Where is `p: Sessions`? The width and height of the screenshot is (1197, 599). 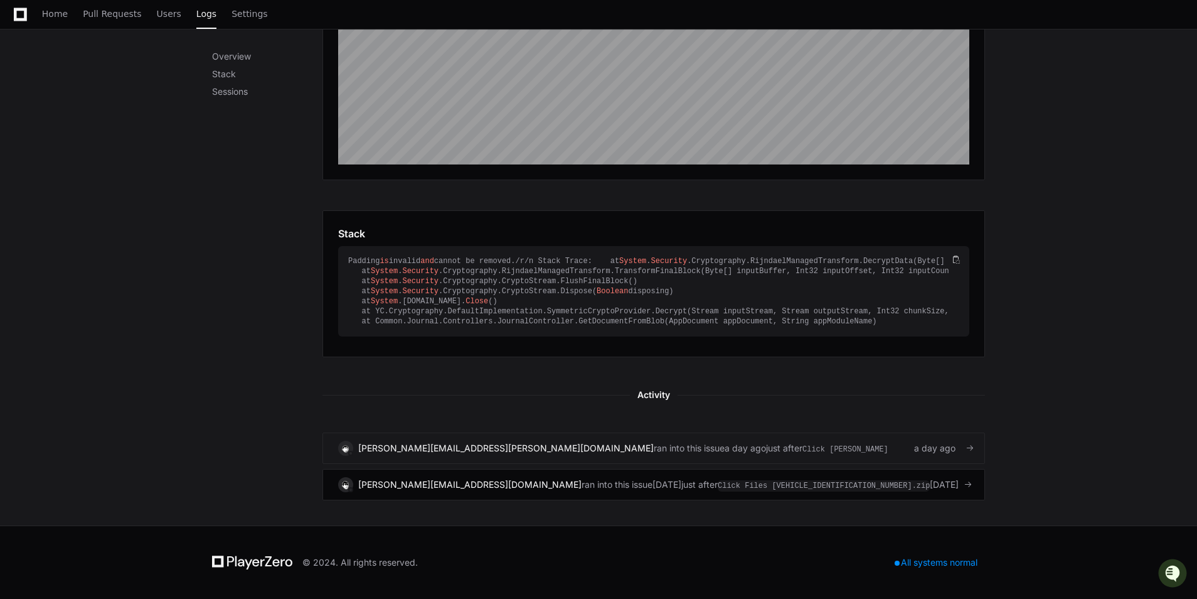
p: Sessions is located at coordinates (267, 92).